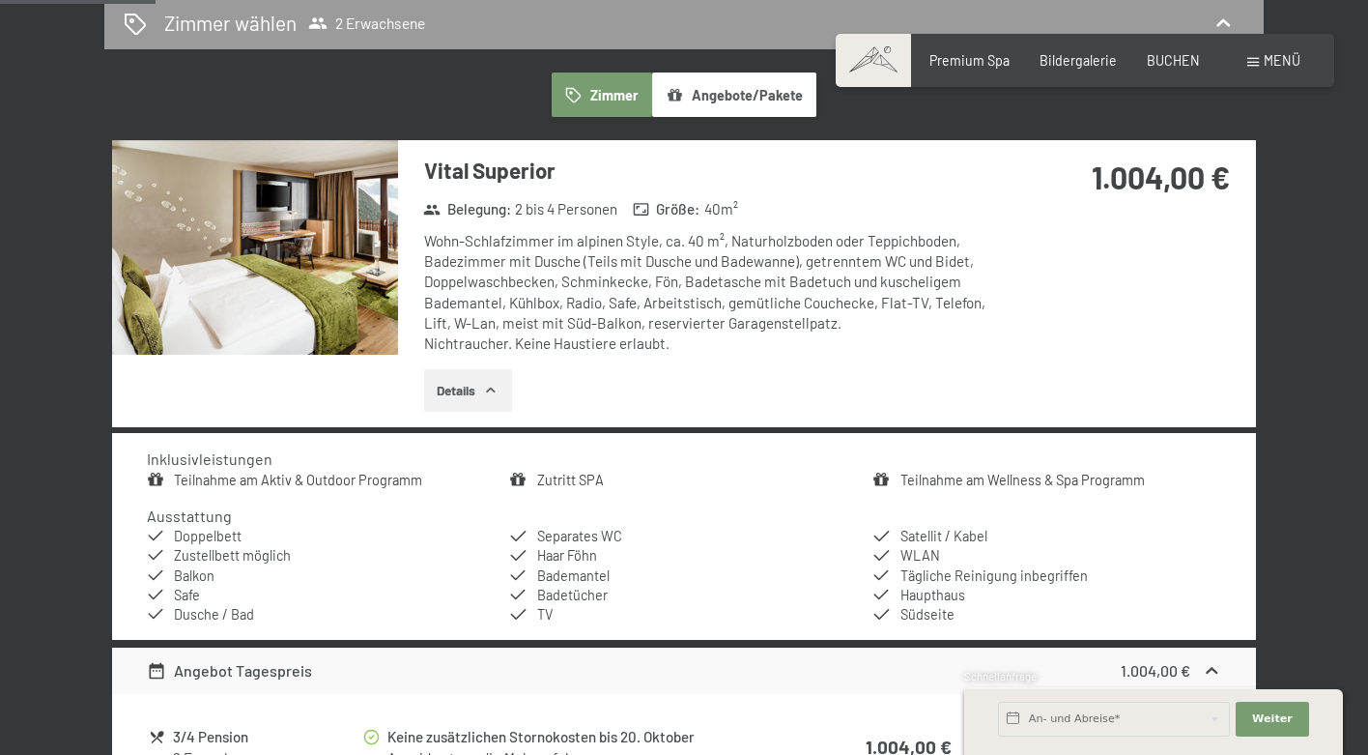  I want to click on div: 3/4 Pension, so click(267, 736).